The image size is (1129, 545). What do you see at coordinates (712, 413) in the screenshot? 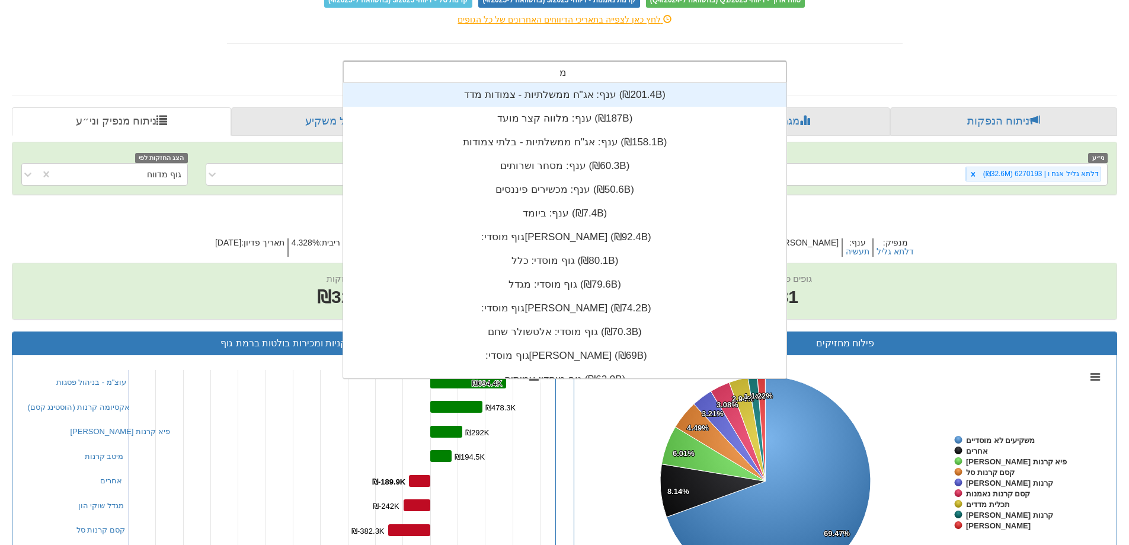
I see `tspan: 3.21%` at bounding box center [712, 413].